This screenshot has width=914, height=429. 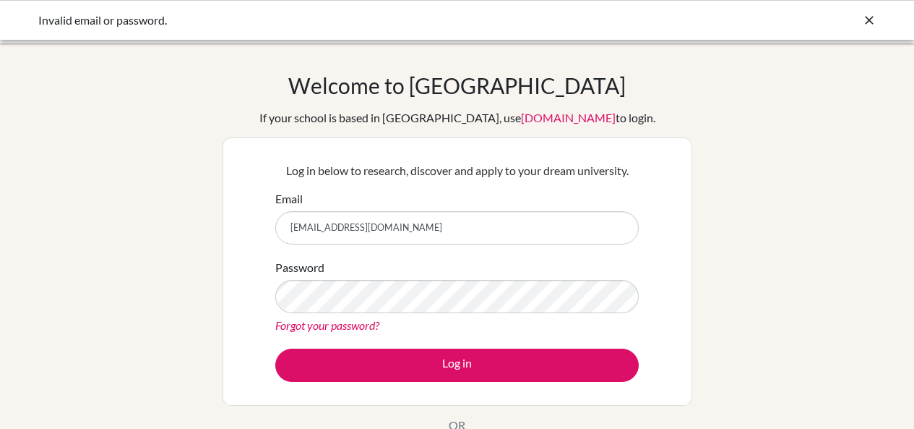 What do you see at coordinates (349, 20) in the screenshot?
I see `div: Invalid email or password.` at bounding box center [349, 20].